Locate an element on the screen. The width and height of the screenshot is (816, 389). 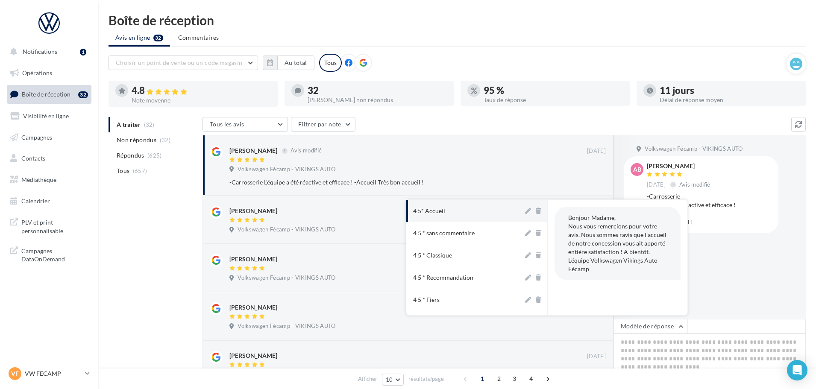
span: Calendrier is located at coordinates (35, 201).